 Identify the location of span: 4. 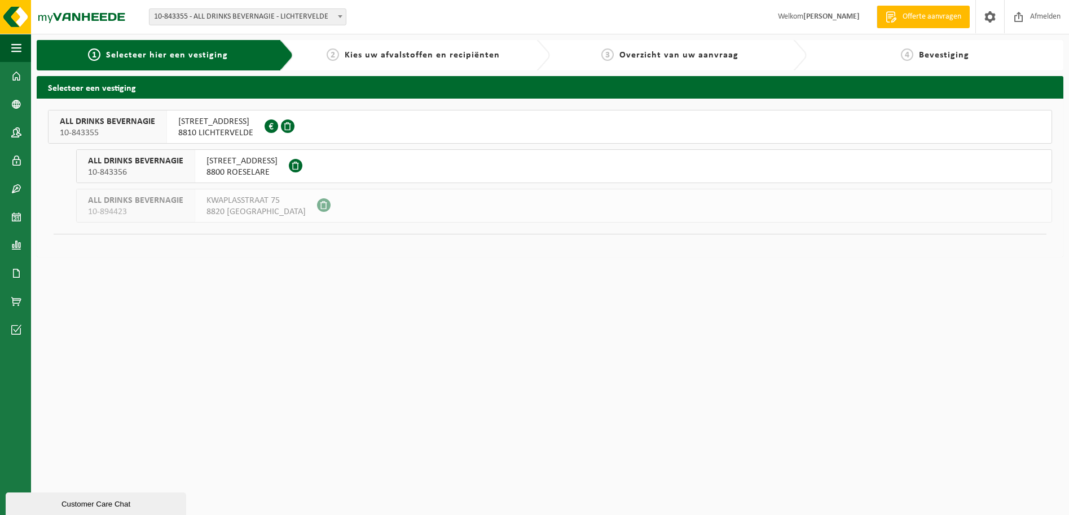
(907, 55).